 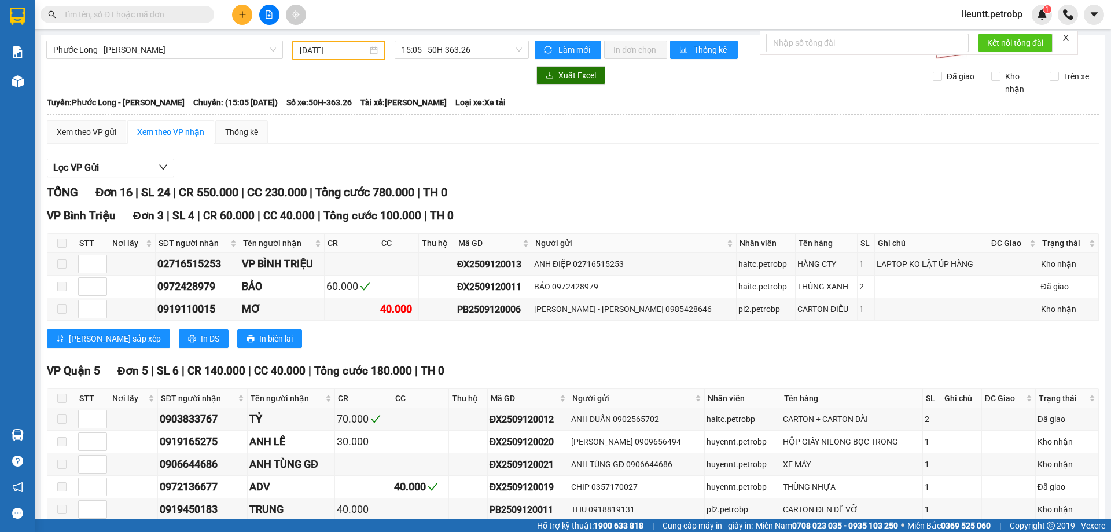 I want to click on div: ANH DUẨN 0902565702, so click(x=637, y=419).